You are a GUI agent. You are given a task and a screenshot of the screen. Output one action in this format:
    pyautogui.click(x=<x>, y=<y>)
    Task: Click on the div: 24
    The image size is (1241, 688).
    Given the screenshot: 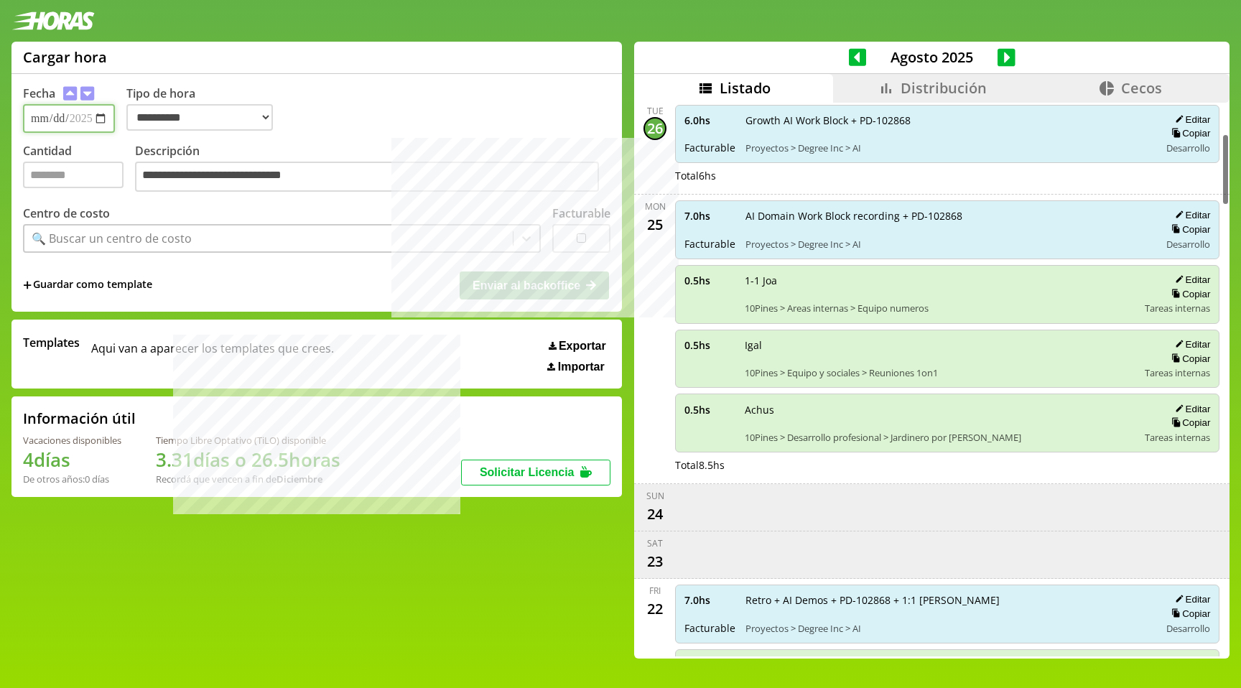 What is the action you would take?
    pyautogui.click(x=655, y=513)
    